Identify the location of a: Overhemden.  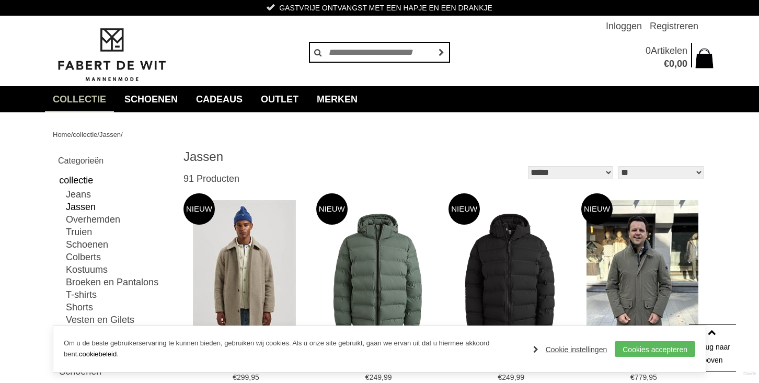
(118, 220).